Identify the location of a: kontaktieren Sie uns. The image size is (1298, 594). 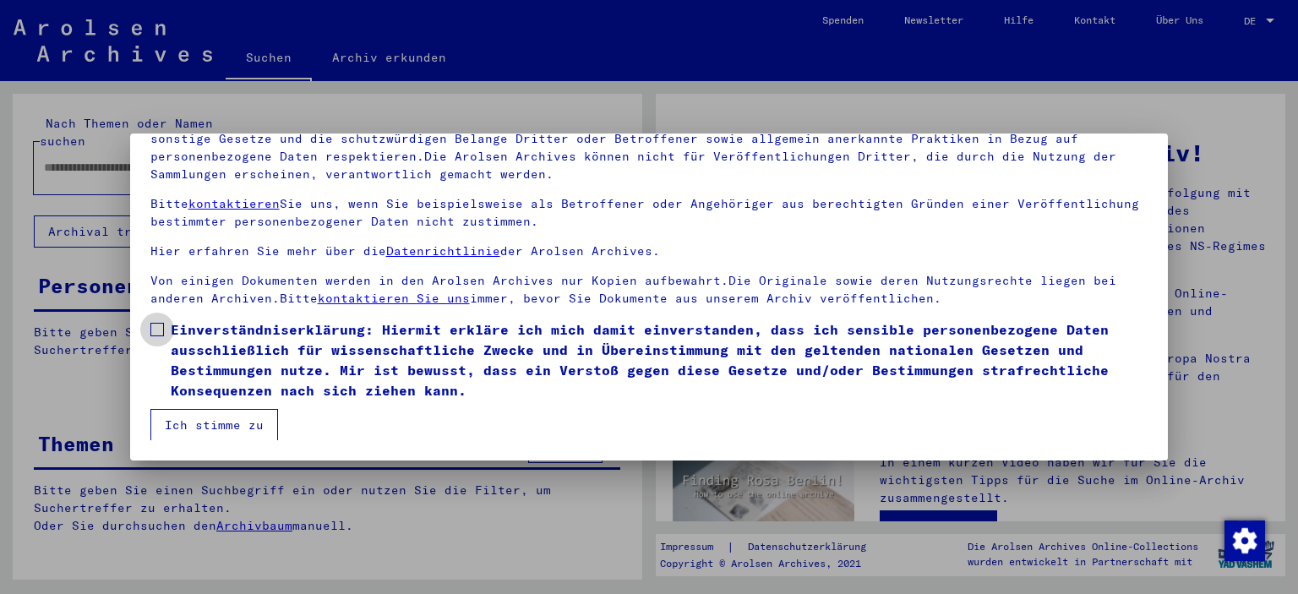
(394, 298).